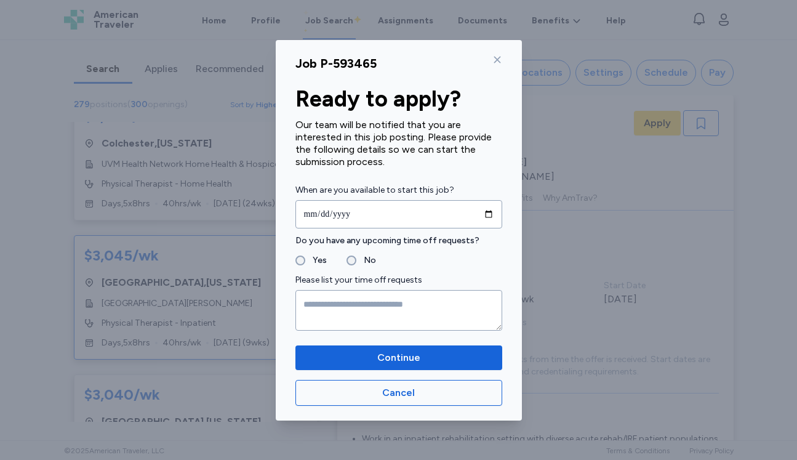 The height and width of the screenshot is (460, 797). I want to click on label: When are you available to start this job?, so click(399, 190).